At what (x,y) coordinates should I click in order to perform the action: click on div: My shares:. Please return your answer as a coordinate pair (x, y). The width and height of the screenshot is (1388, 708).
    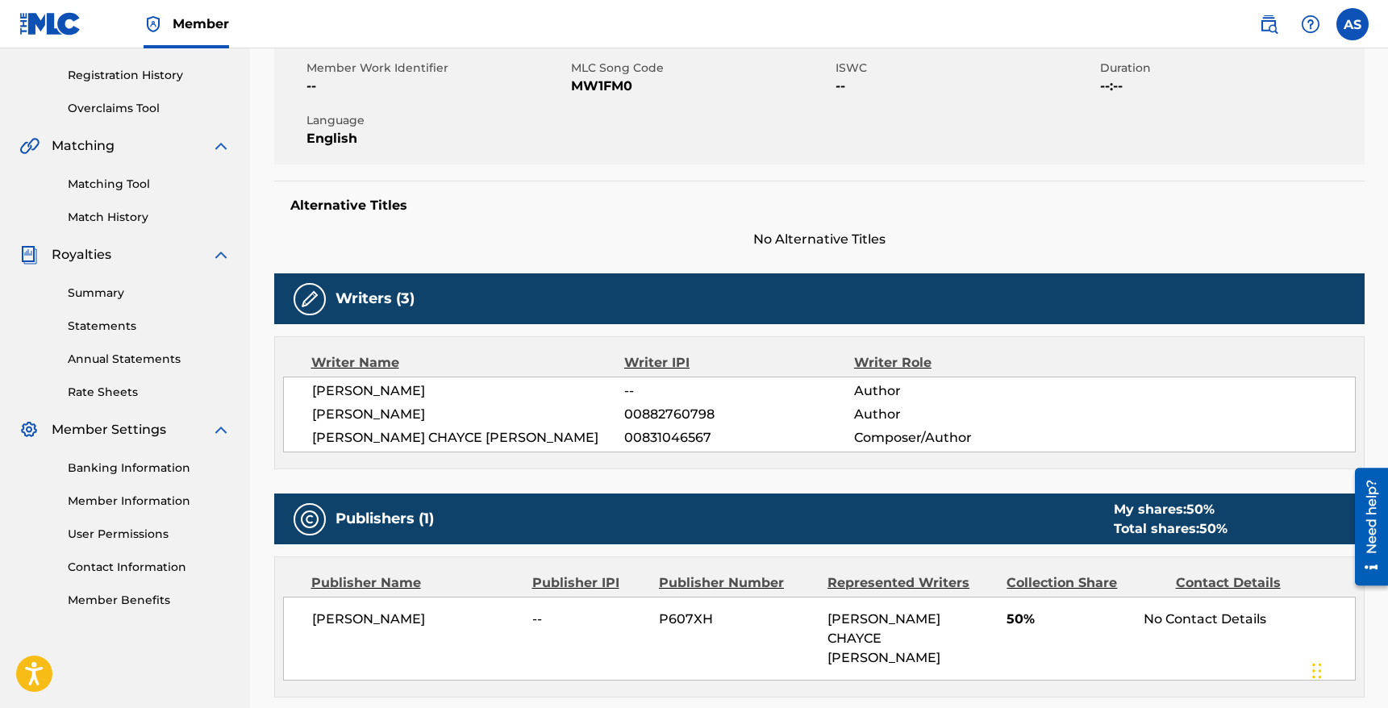
    Looking at the image, I should click on (1170, 510).